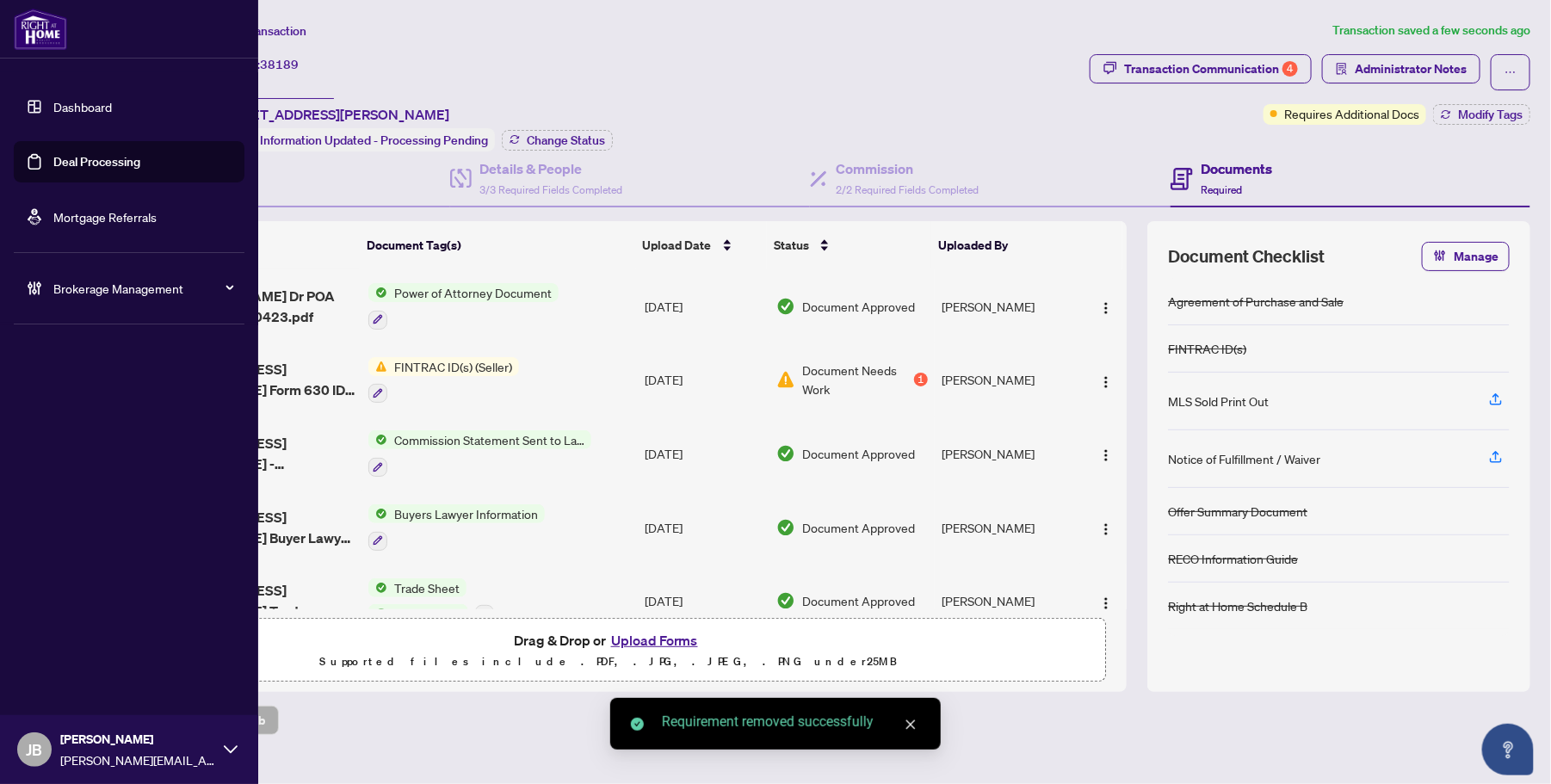 The width and height of the screenshot is (1551, 784). What do you see at coordinates (489, 440) in the screenshot?
I see `span: Commission Statement Sent to Lawyer` at bounding box center [489, 440].